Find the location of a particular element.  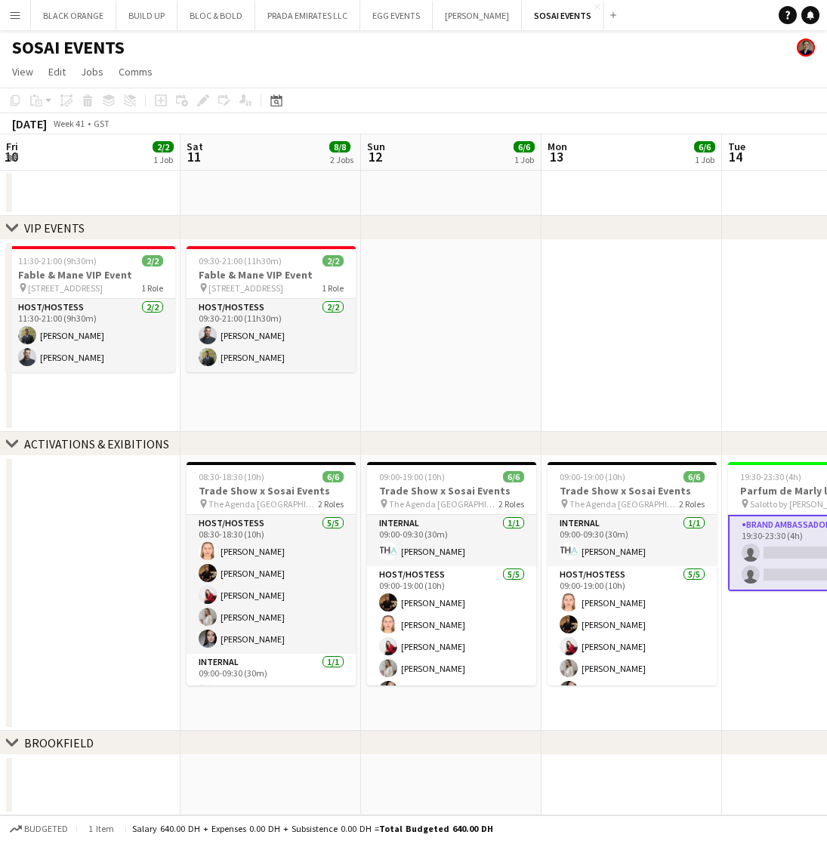

div: Salary 640.00 DH + Expenses 0.00 DH + Subsistence 0.00 DH = is located at coordinates (313, 829).